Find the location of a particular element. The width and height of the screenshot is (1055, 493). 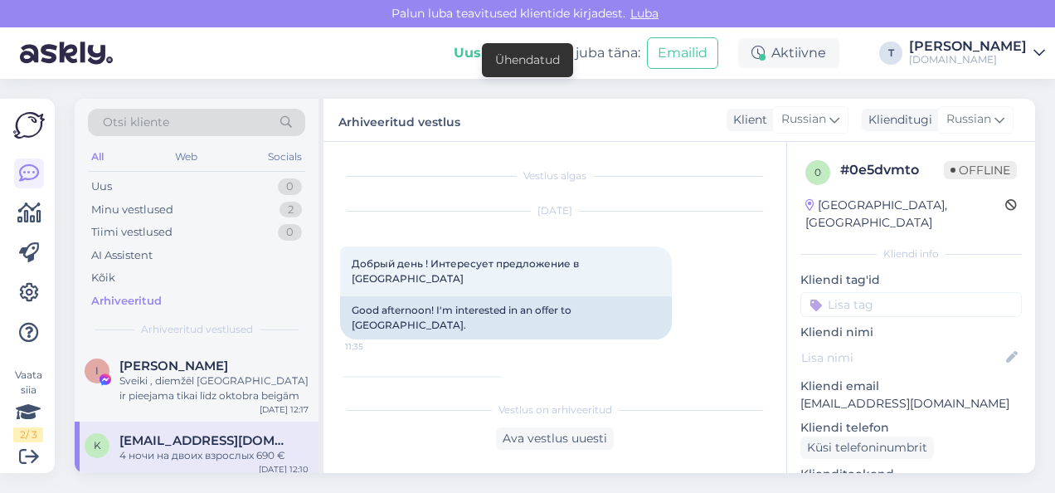

p: Kliendi nimi is located at coordinates (911, 332).